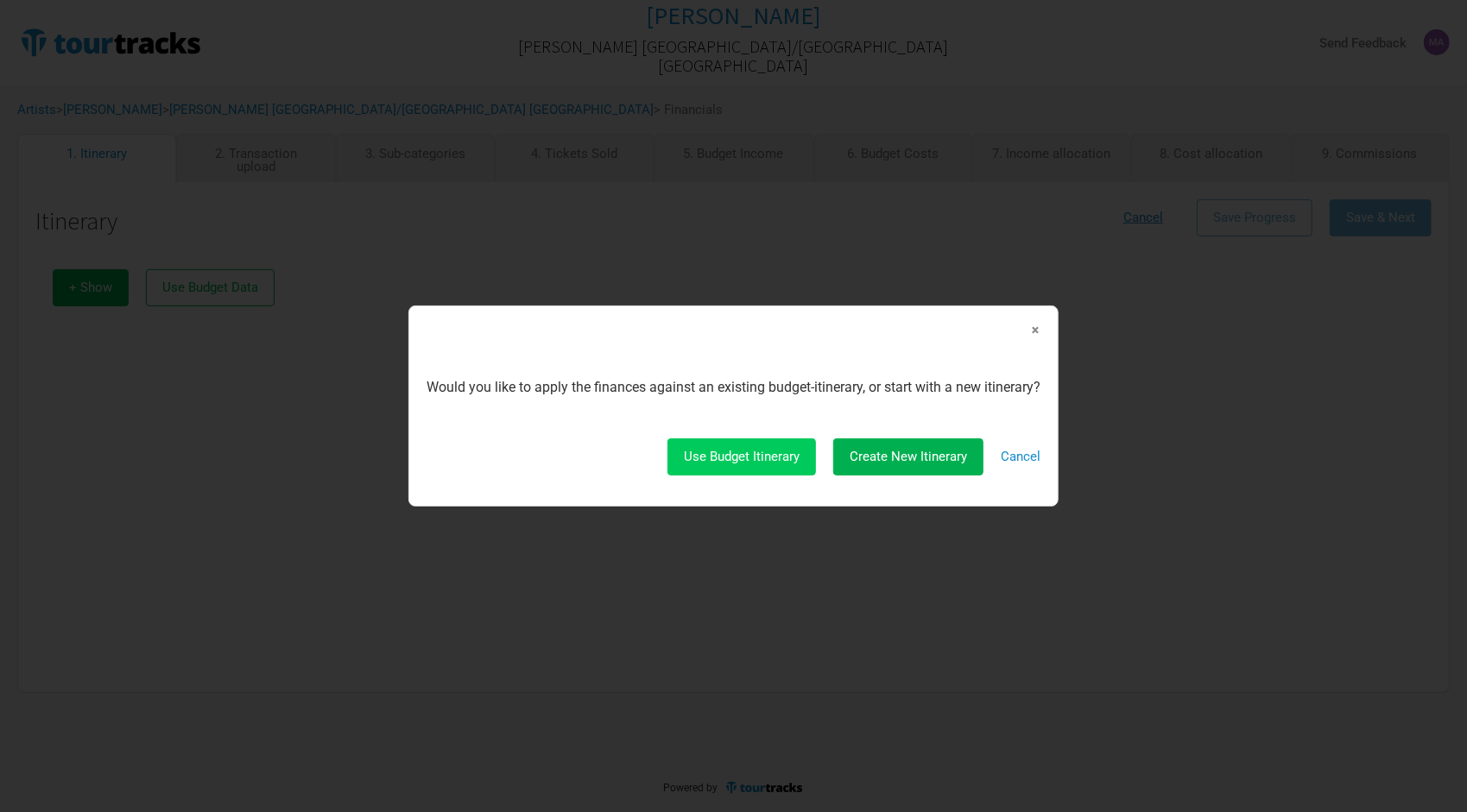 This screenshot has width=1467, height=812. What do you see at coordinates (908, 457) in the screenshot?
I see `span: Create New Itinerary` at bounding box center [908, 457].